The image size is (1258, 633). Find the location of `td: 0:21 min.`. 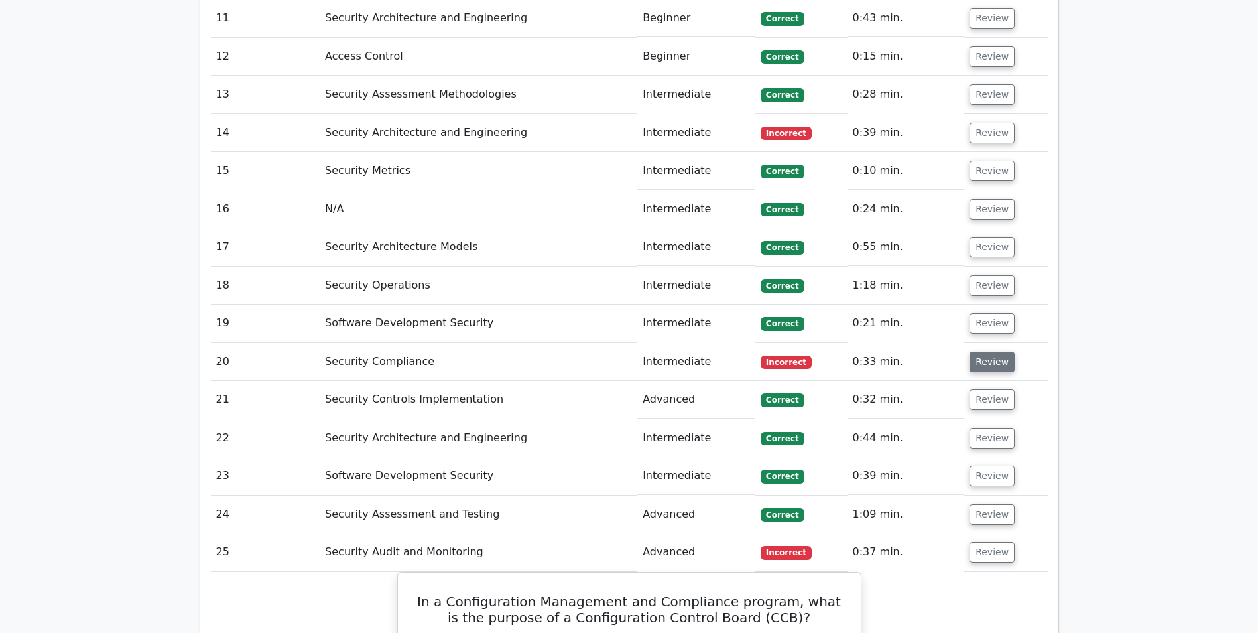

td: 0:21 min. is located at coordinates (906, 323).